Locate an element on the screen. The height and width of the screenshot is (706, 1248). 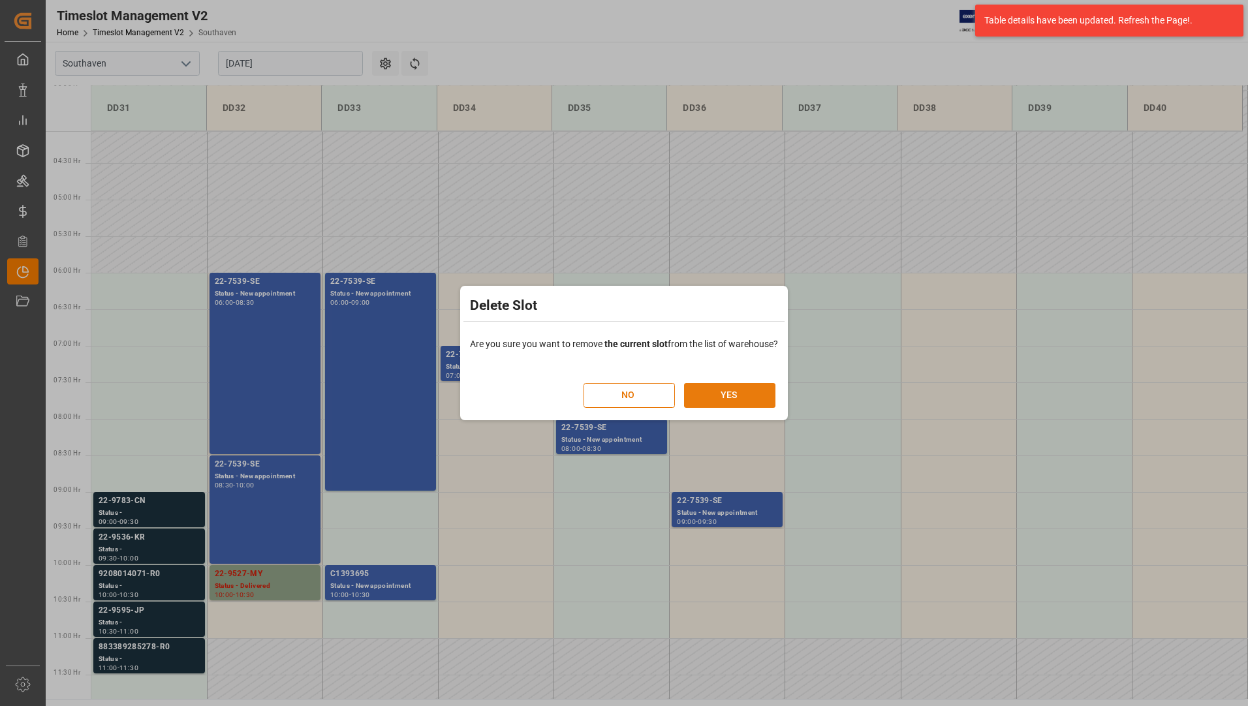
button: YES is located at coordinates (730, 396).